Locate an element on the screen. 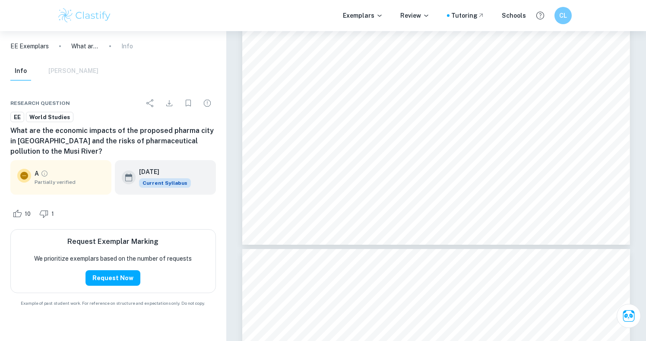  p: We prioritize exemplars based on the number of requests is located at coordinates (113, 259).